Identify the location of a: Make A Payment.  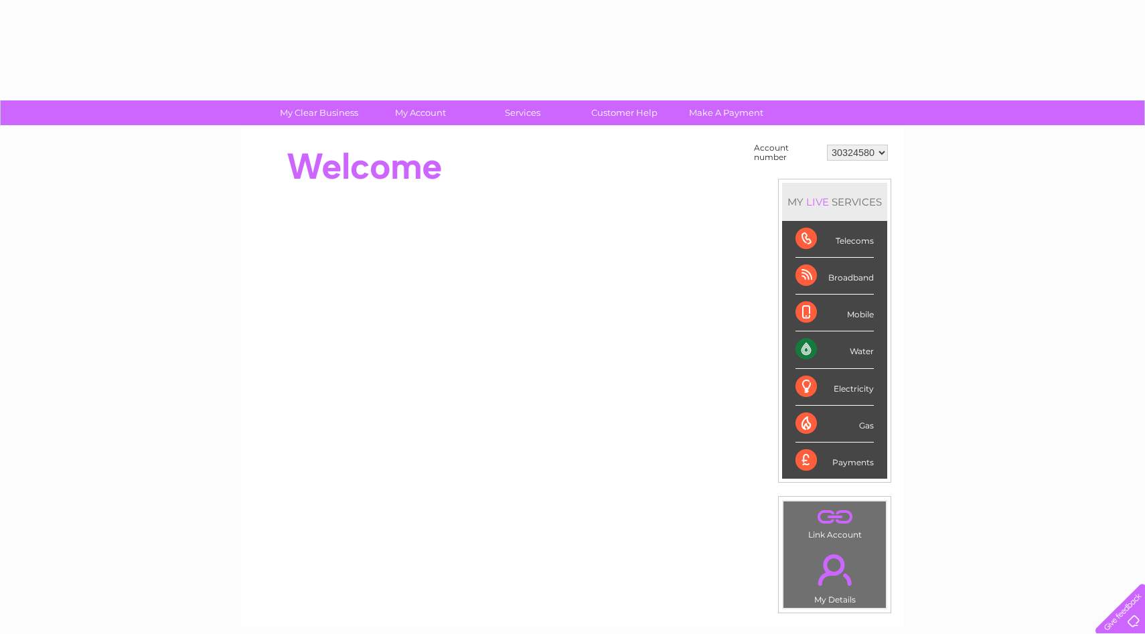
(726, 112).